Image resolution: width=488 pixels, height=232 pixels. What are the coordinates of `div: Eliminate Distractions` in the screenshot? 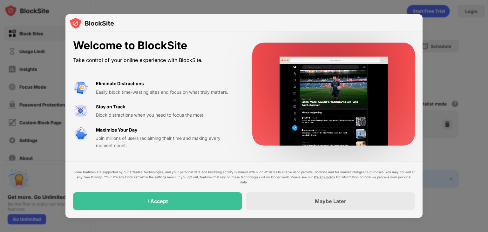 It's located at (120, 83).